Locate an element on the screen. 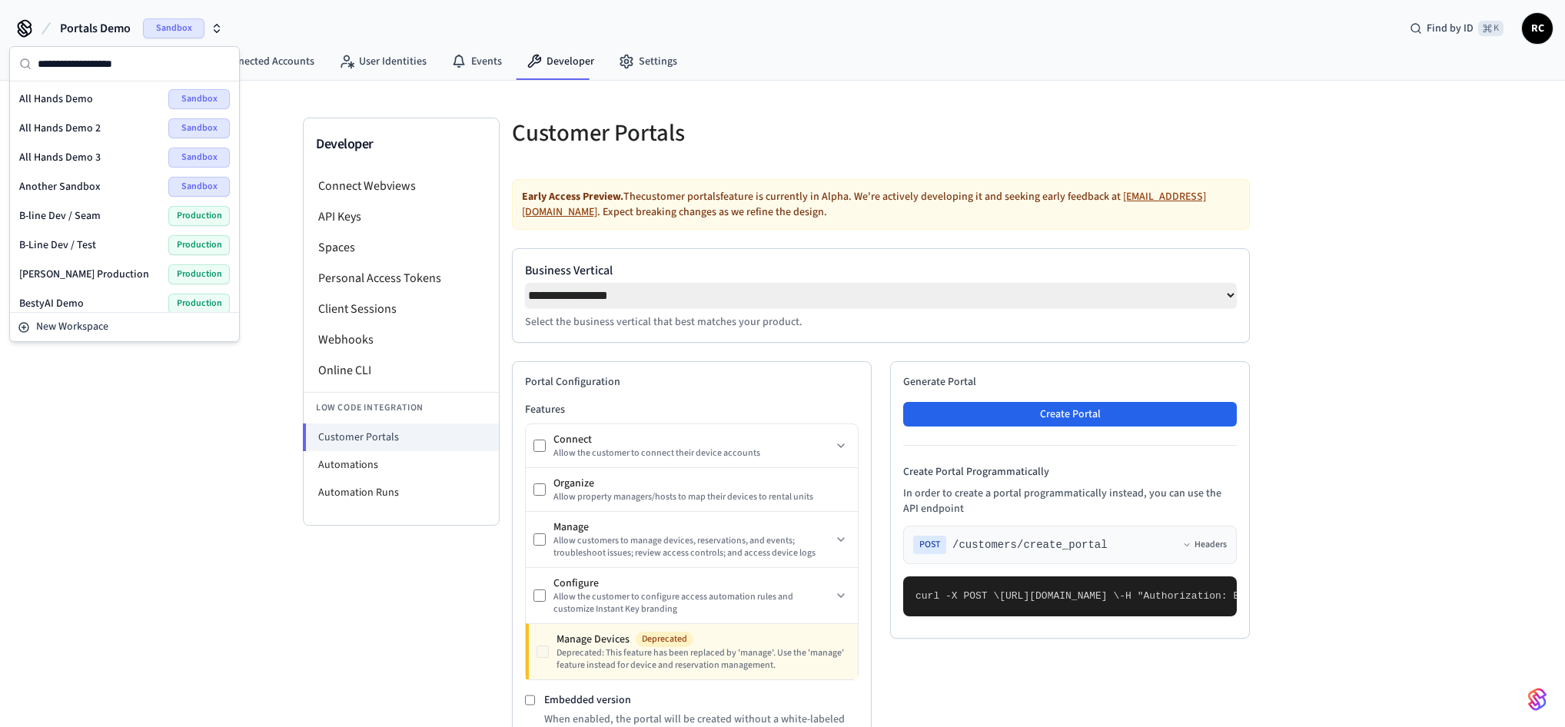 This screenshot has width=1565, height=727. span: Another Sandbox is located at coordinates (60, 187).